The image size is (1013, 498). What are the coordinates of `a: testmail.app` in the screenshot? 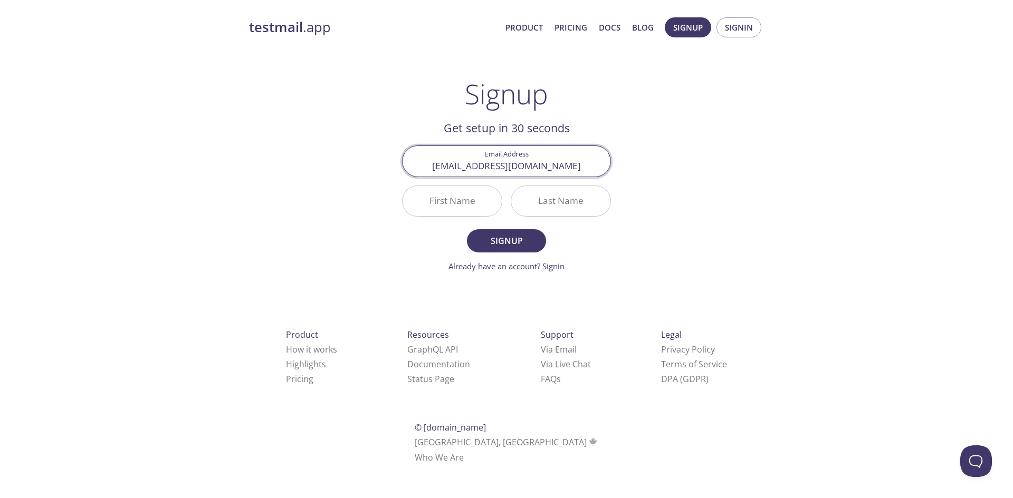 It's located at (373, 27).